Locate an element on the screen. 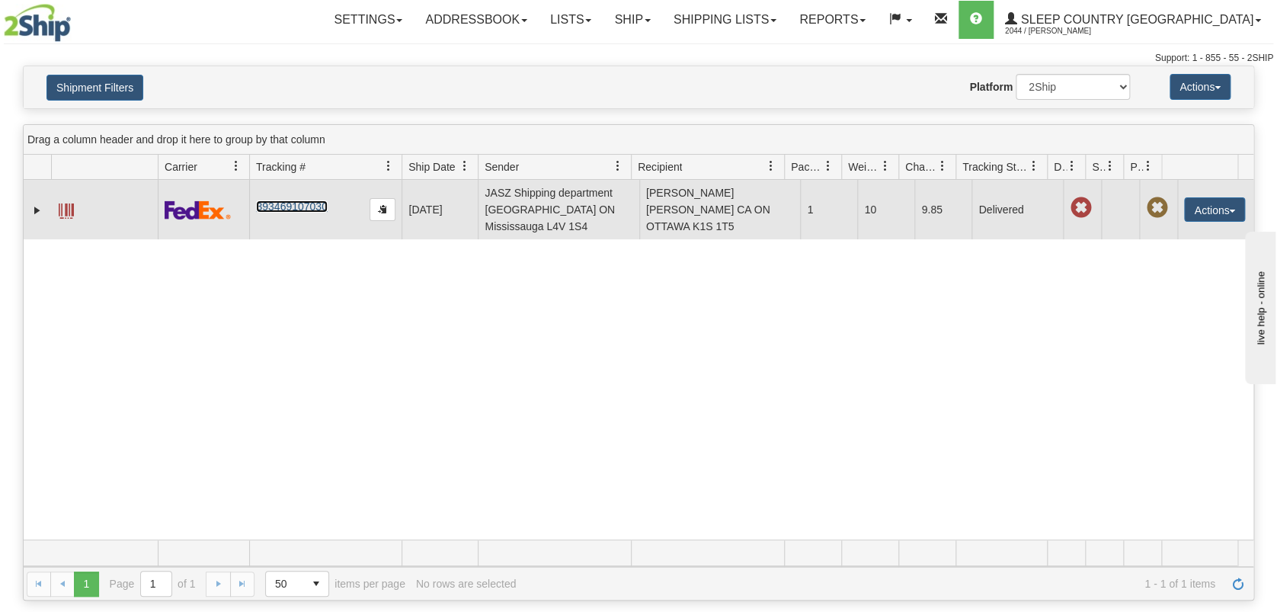 This screenshot has height=612, width=1277. a: Refresh is located at coordinates (1238, 584).